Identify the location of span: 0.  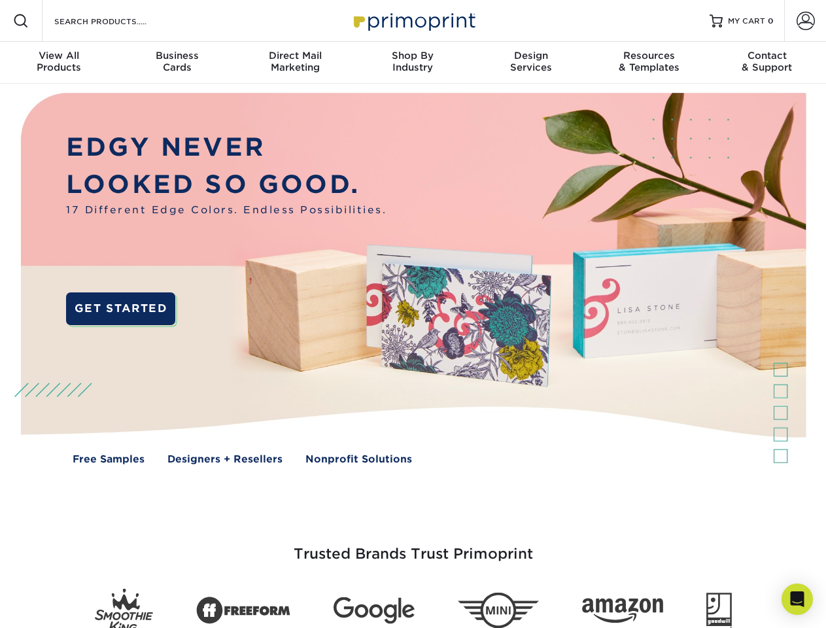
(770, 21).